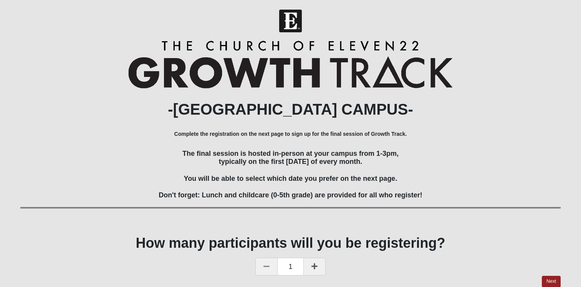 The height and width of the screenshot is (287, 581). What do you see at coordinates (290, 64) in the screenshot?
I see `img: Growth Track Logo` at bounding box center [290, 64].